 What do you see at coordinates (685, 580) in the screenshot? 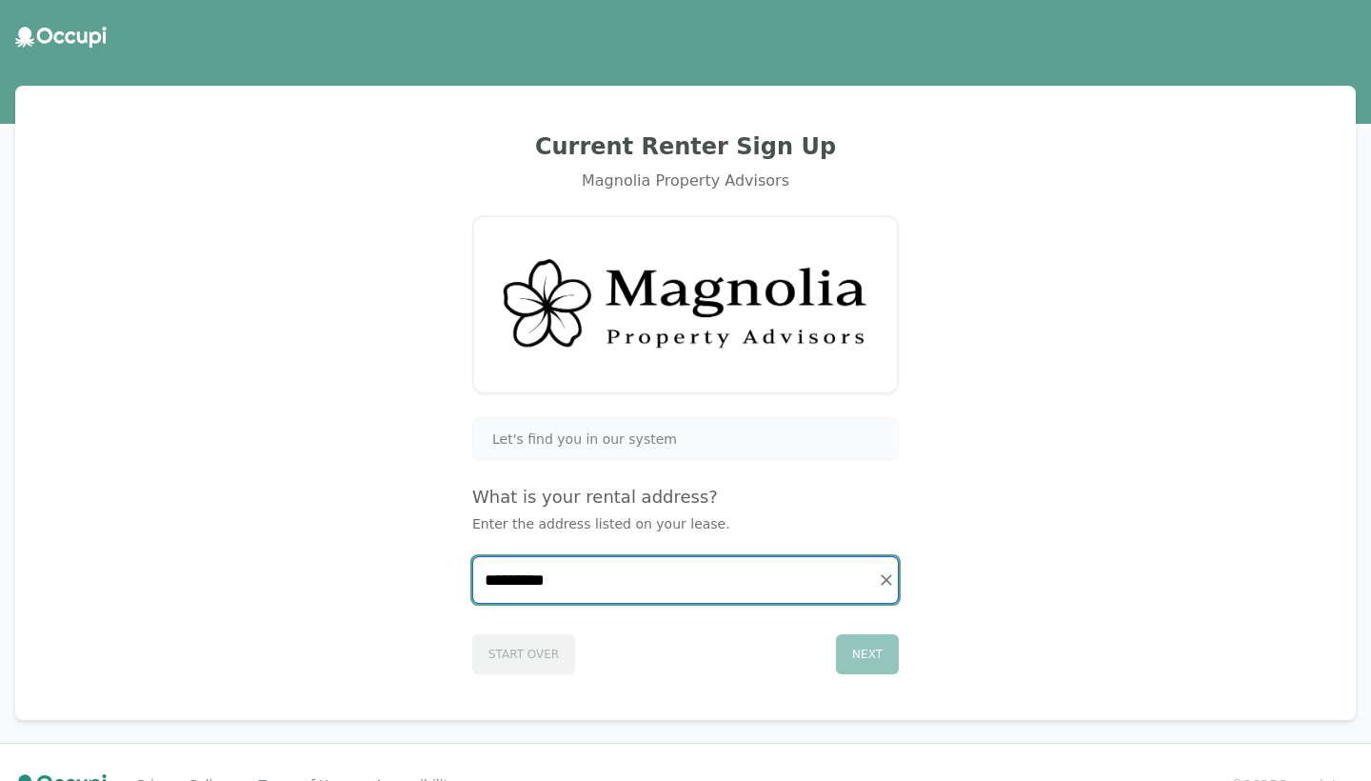
I see `input: Start typing...` at bounding box center [685, 580].